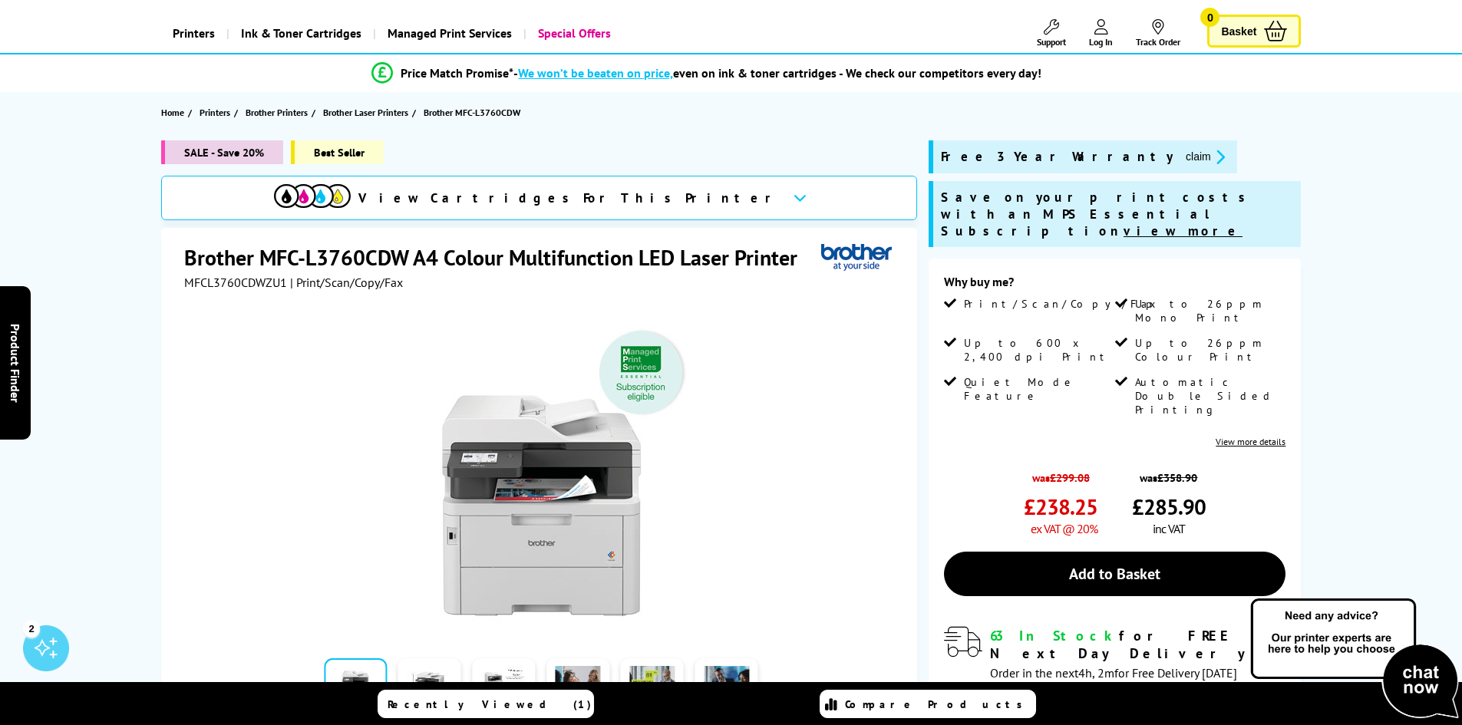 The height and width of the screenshot is (725, 1462). I want to click on span: 4h, 2m, so click(1096, 673).